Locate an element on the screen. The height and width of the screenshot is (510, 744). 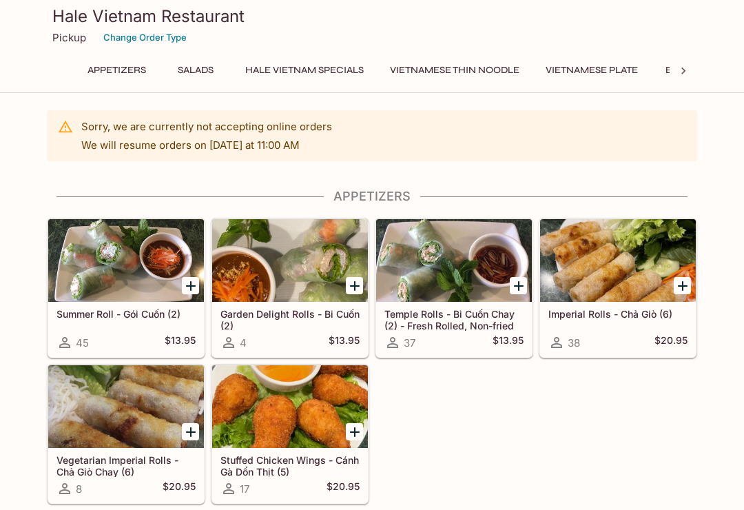
button: Add Stuffed Chicken Wings - Cánh Gà Dồn Thịt (5) is located at coordinates (354, 431).